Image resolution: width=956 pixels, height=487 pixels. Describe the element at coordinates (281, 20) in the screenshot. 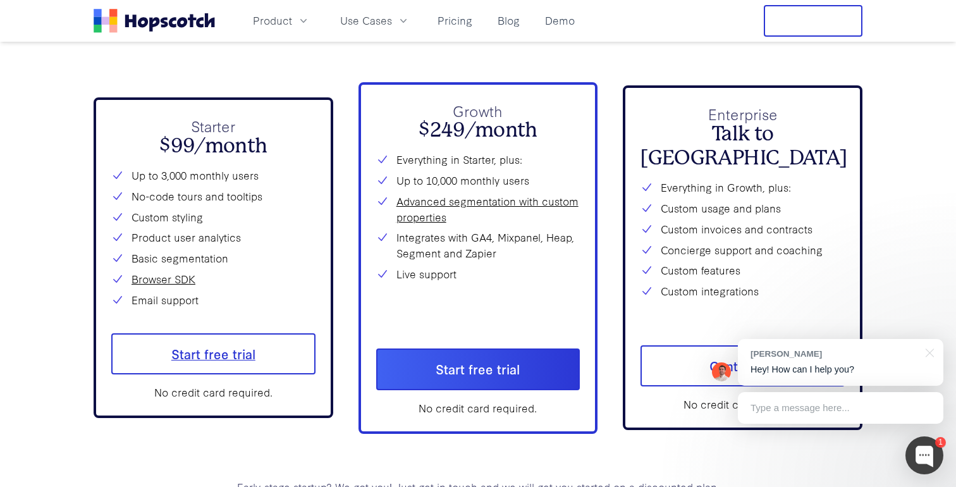

I see `button: Product` at that location.